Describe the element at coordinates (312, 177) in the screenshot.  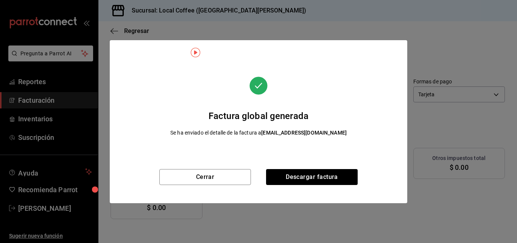
I see `button: Descargar factura` at that location.